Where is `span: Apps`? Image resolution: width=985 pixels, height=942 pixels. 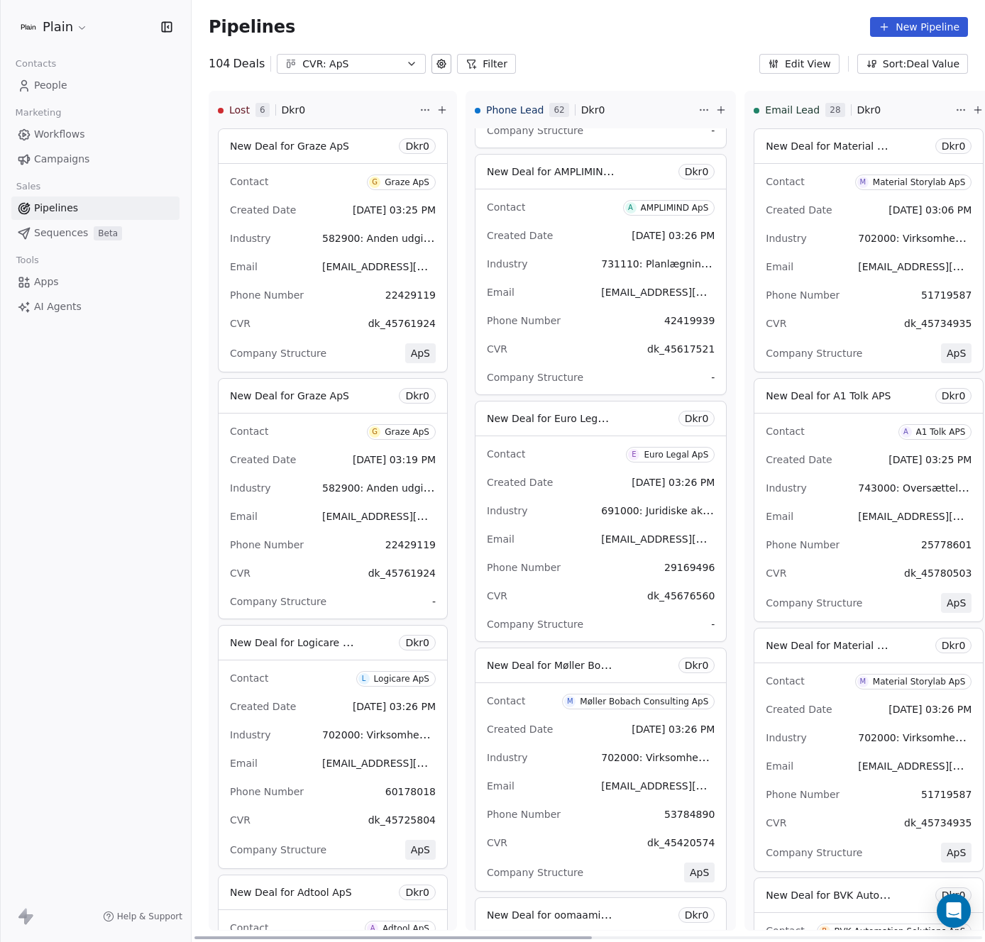 span: Apps is located at coordinates (46, 282).